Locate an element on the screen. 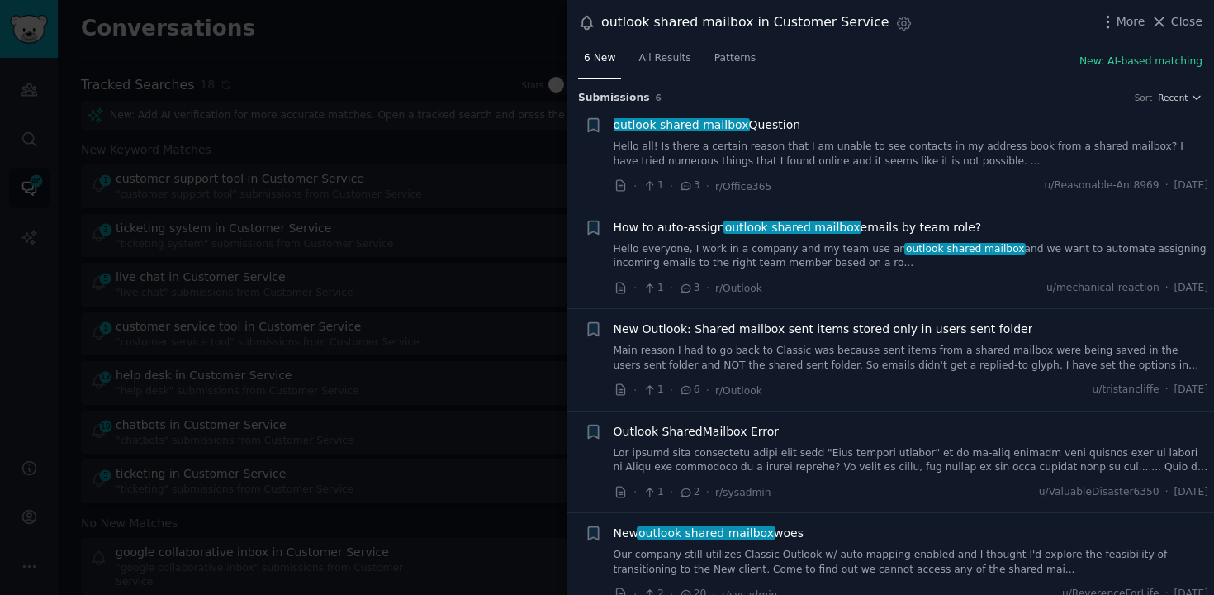  span: Outlook SharedMailbox Error is located at coordinates (696, 431).